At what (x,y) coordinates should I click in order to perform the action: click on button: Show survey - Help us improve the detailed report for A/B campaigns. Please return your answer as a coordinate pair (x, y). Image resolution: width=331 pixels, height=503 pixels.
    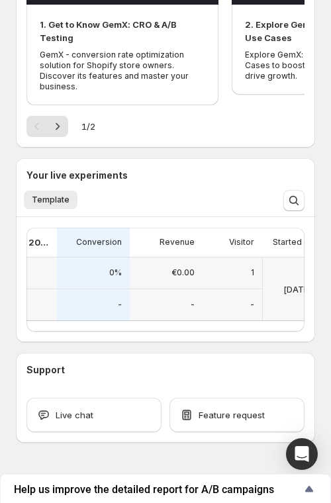
    Looking at the image, I should click on (166, 490).